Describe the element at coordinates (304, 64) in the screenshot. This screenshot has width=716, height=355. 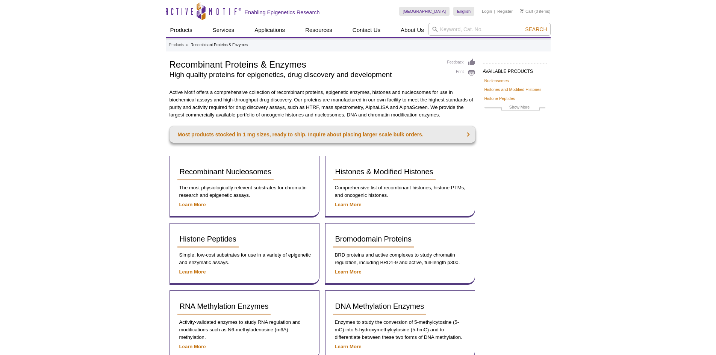
I see `h1: Recombinant Proteins & Enzymes` at that location.